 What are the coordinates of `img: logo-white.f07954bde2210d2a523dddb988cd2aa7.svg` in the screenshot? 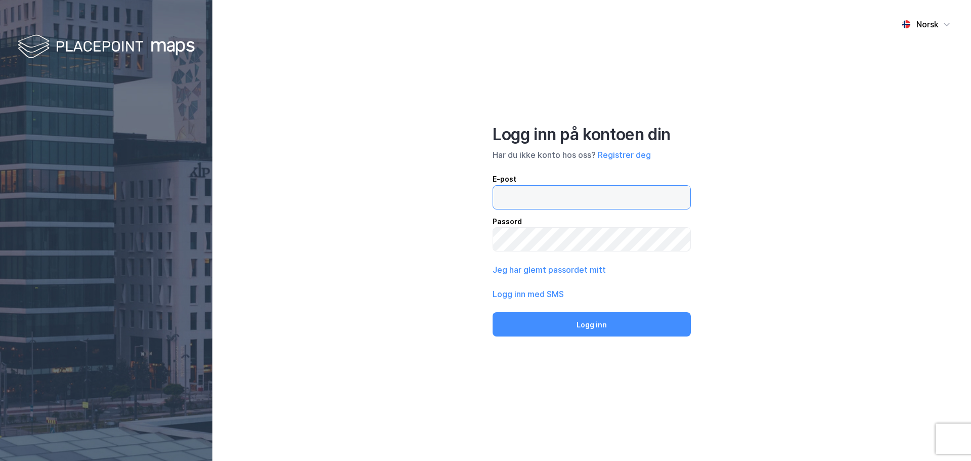 It's located at (106, 47).